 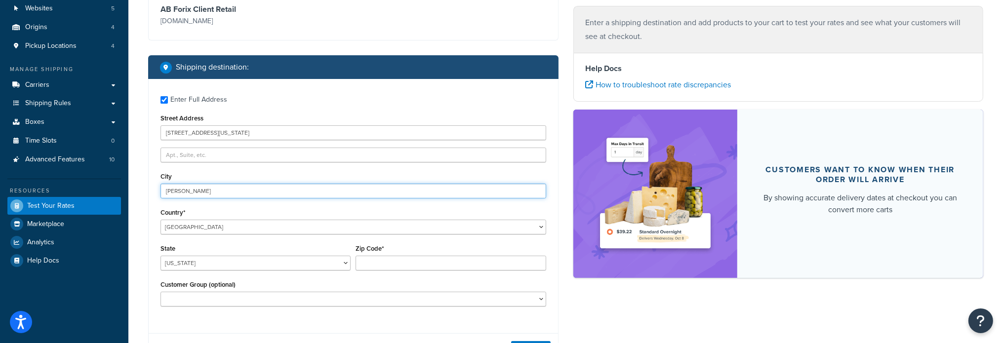 What do you see at coordinates (64, 69) in the screenshot?
I see `div: Manage Shipping` at bounding box center [64, 69].